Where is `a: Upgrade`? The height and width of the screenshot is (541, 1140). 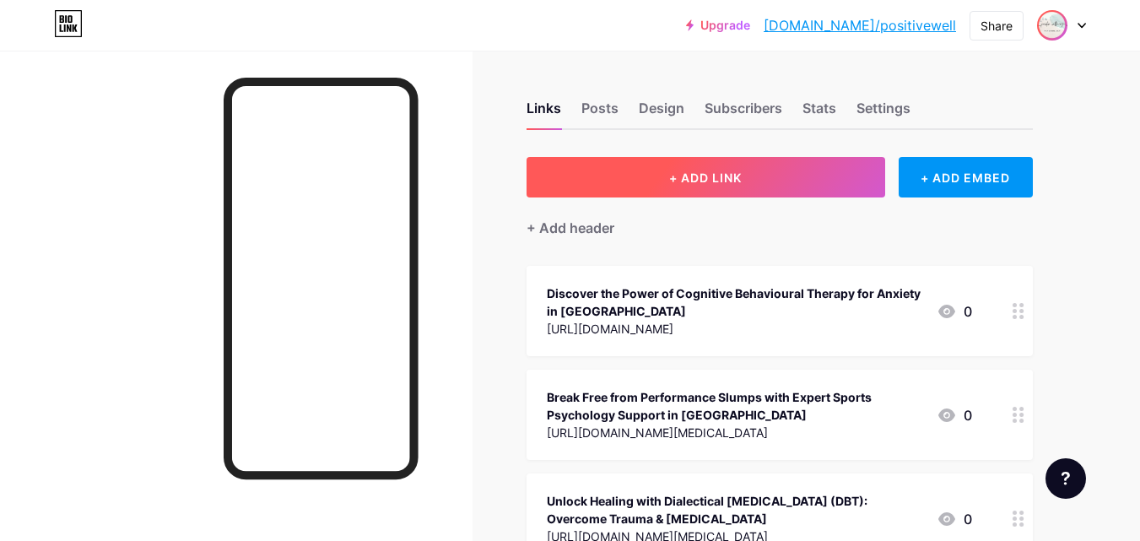 a: Upgrade is located at coordinates (718, 25).